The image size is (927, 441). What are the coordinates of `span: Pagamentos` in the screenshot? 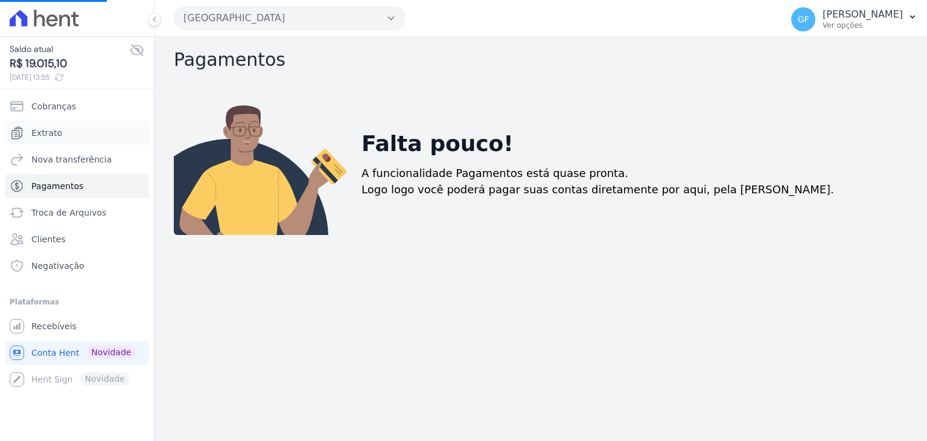 It's located at (57, 186).